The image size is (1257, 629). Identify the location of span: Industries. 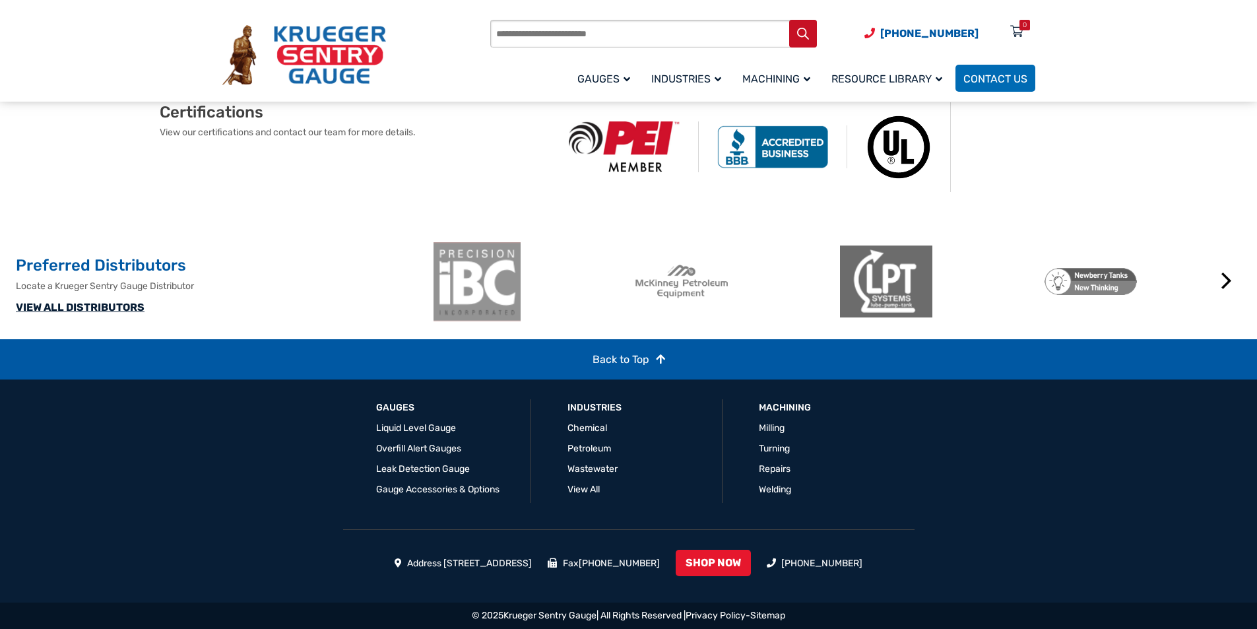
(686, 79).